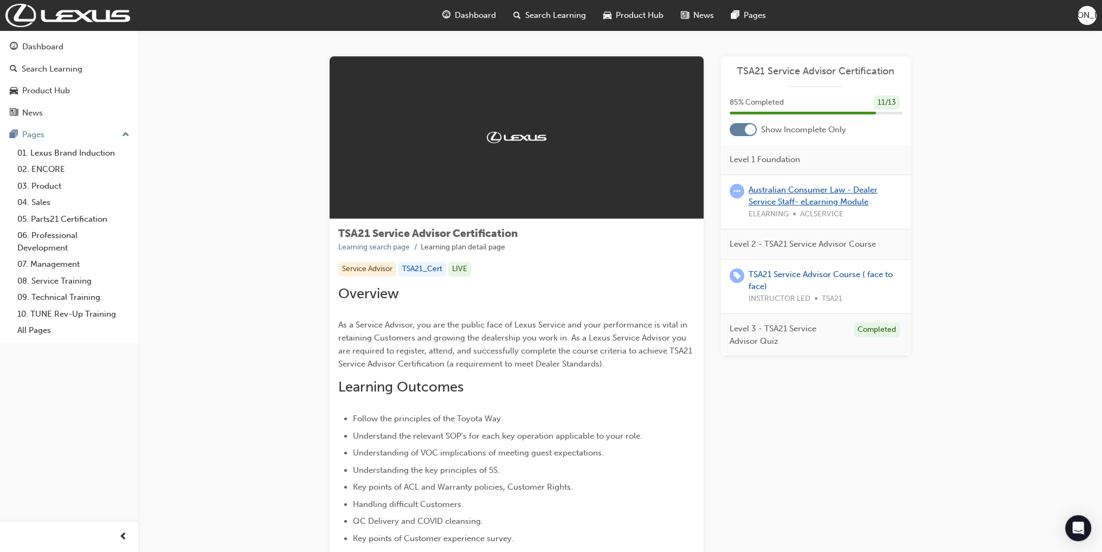  I want to click on span: Product Hub, so click(639, 15).